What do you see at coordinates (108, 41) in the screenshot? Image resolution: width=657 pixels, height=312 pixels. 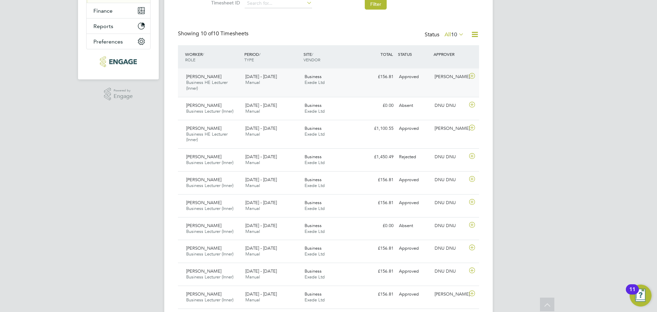 I see `span: Preferences` at bounding box center [108, 41].